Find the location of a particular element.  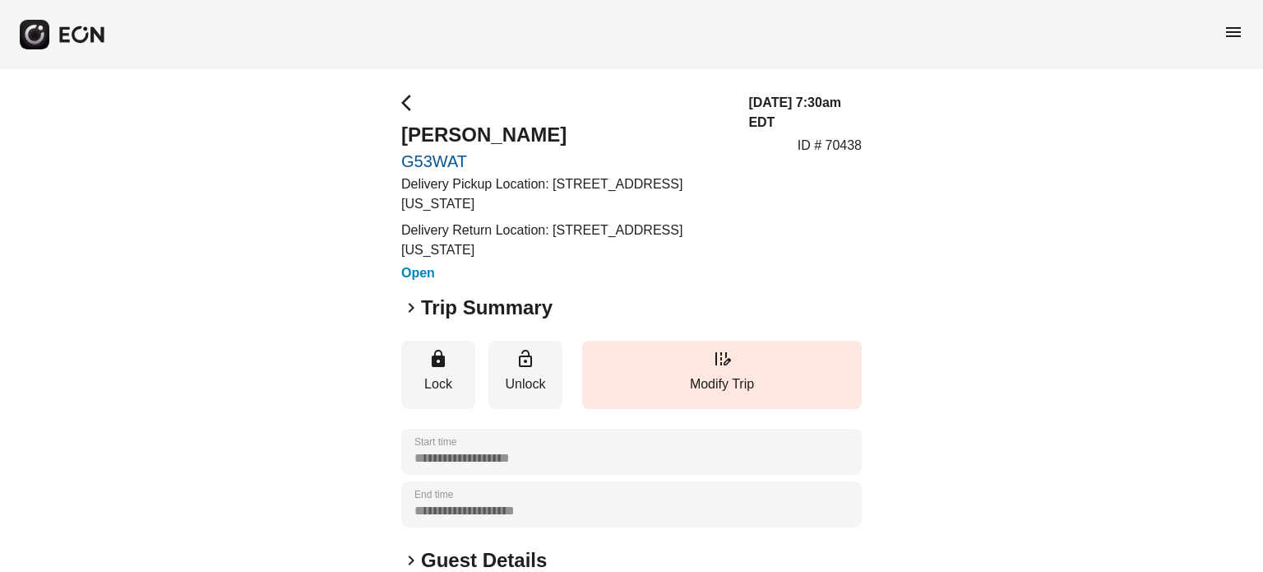

p: Unlock is located at coordinates (526, 384).